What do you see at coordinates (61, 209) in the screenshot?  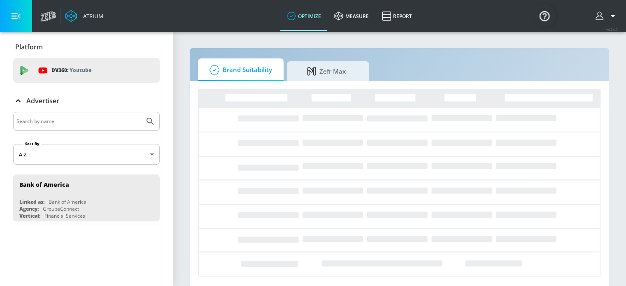 I see `div: GroupeConnect` at bounding box center [61, 209].